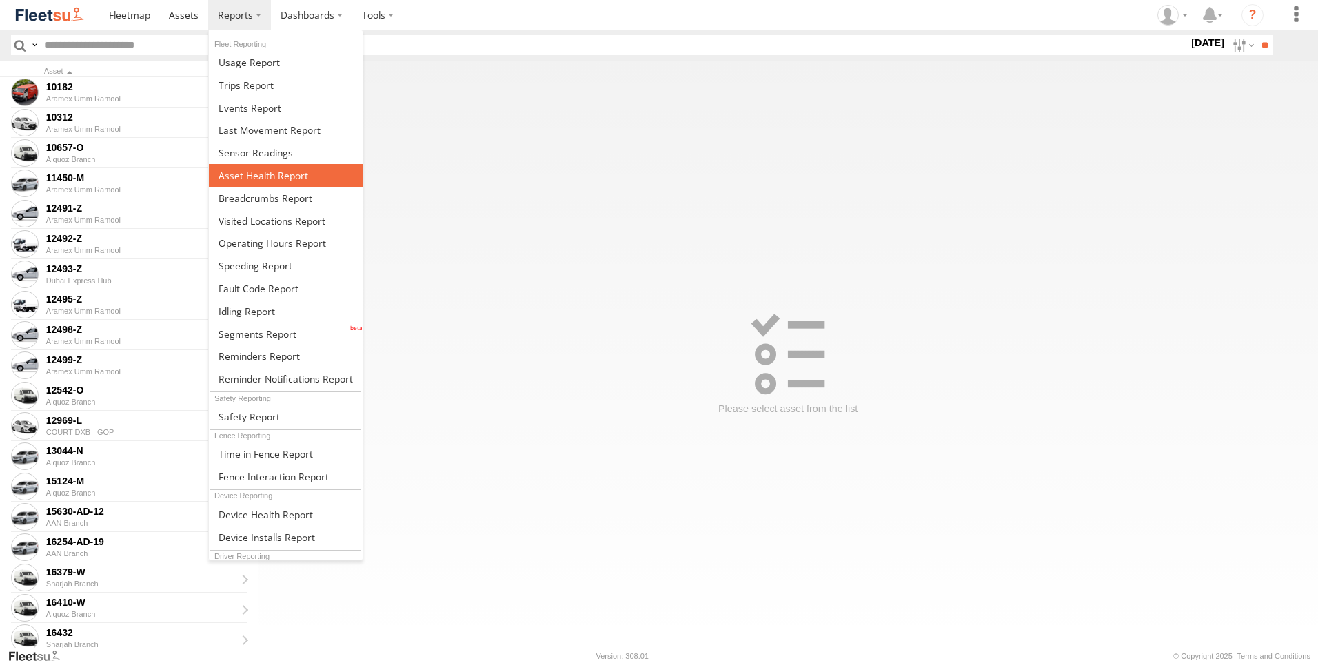 Image resolution: width=1318 pixels, height=663 pixels. I want to click on div: 12492-Z - Click to view sensor readings, so click(141, 239).